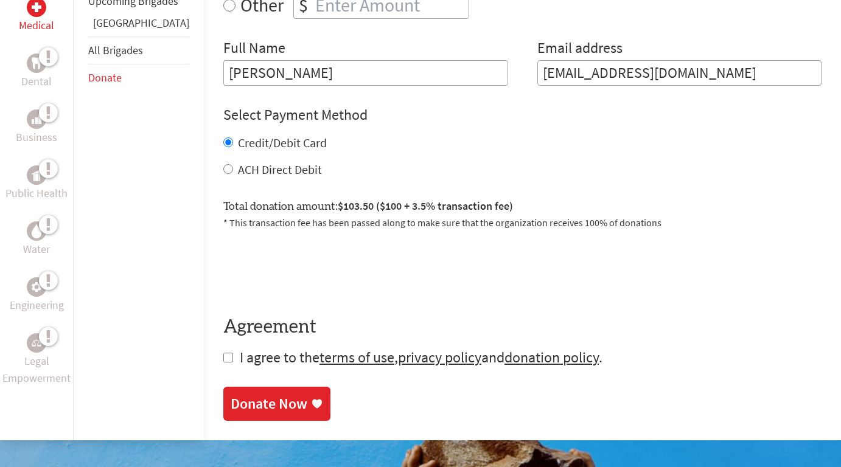 The height and width of the screenshot is (467, 841). What do you see at coordinates (254, 49) in the screenshot?
I see `label: Full Name` at bounding box center [254, 49].